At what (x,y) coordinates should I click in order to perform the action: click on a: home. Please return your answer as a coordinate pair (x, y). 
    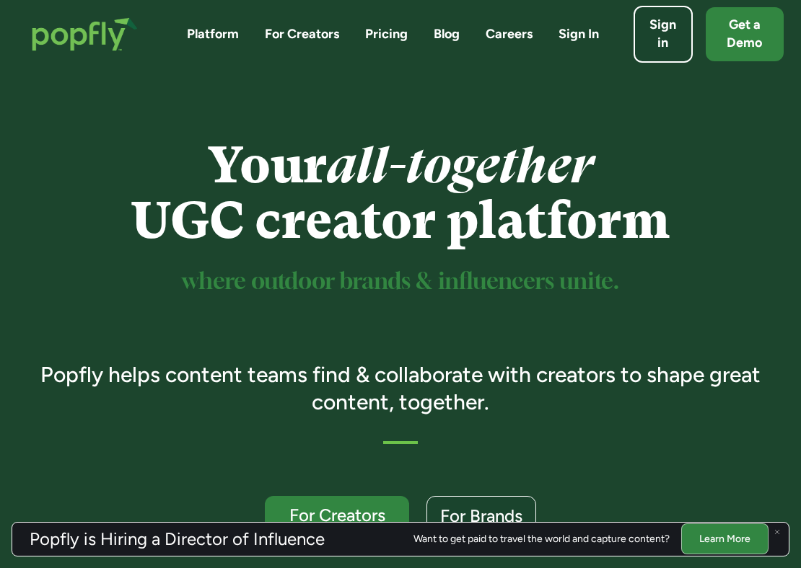
    Looking at the image, I should click on (84, 34).